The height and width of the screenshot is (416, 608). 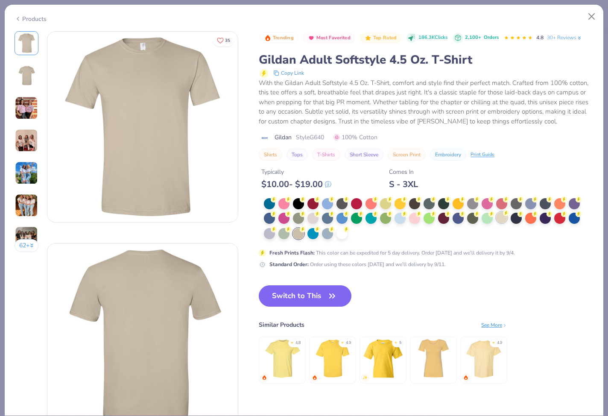 What do you see at coordinates (539, 38) in the screenshot?
I see `span: 4.8` at bounding box center [539, 38].